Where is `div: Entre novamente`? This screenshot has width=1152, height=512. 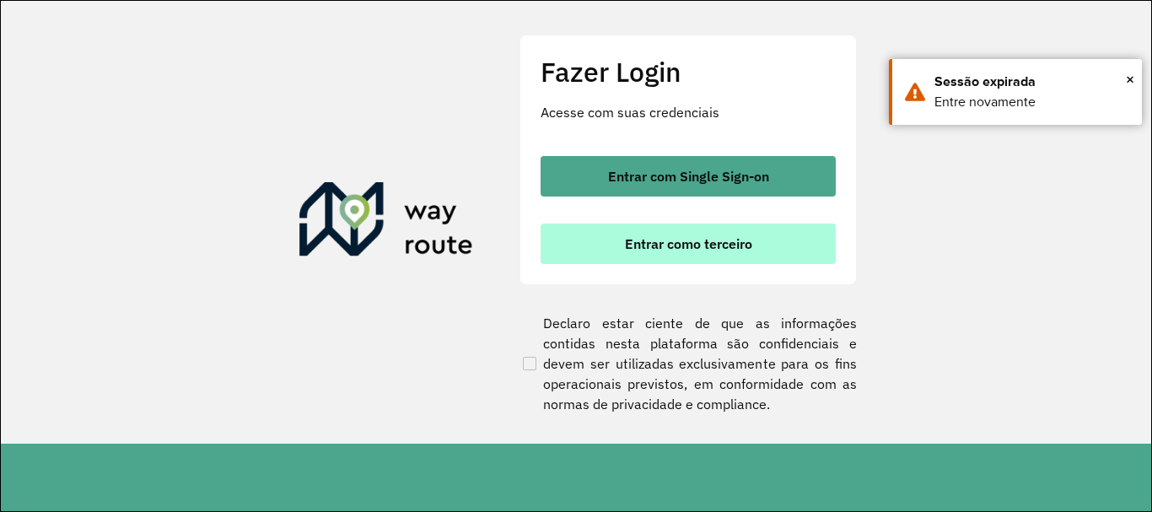 div: Entre novamente is located at coordinates (1031, 102).